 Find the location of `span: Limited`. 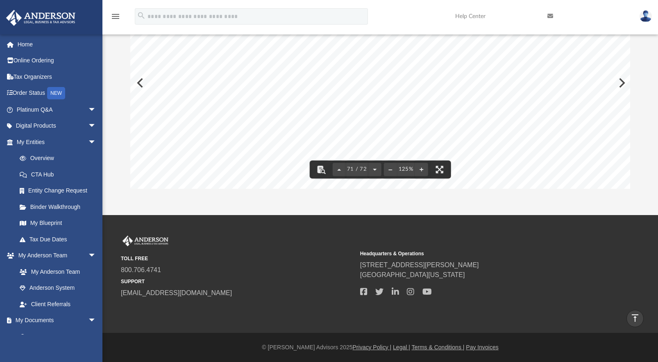

span: Limited is located at coordinates (385, 120).